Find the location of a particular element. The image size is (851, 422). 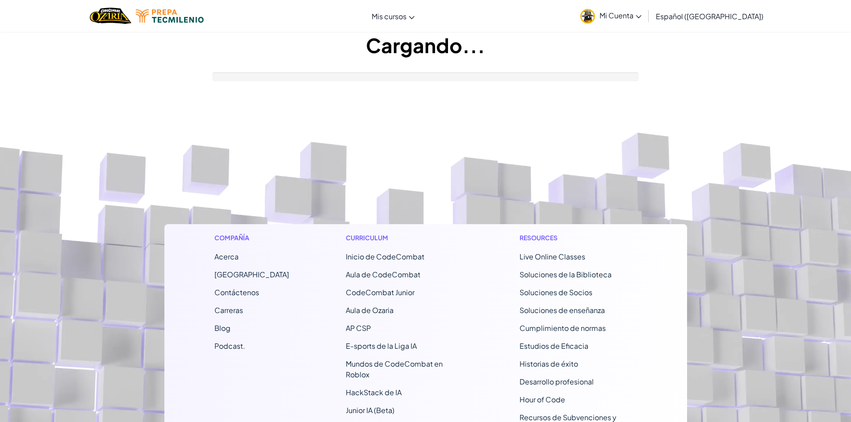

a: Aula de CodeCombat is located at coordinates (383, 274).